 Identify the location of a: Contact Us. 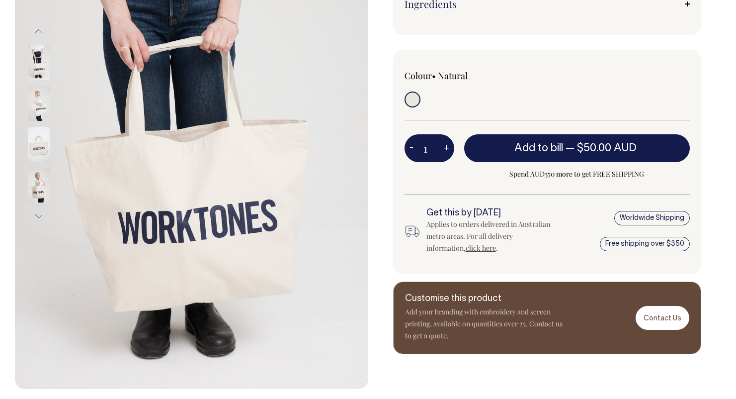
(663, 317).